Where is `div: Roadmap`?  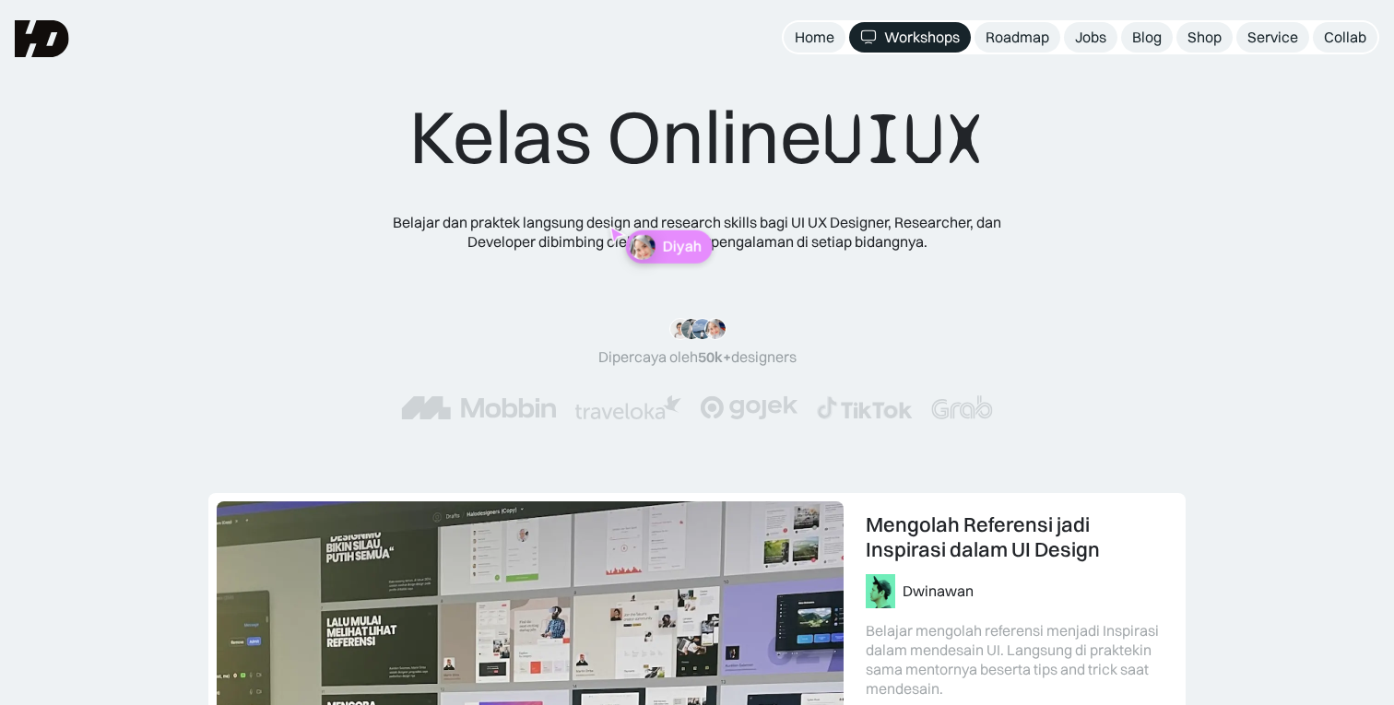 div: Roadmap is located at coordinates (1017, 37).